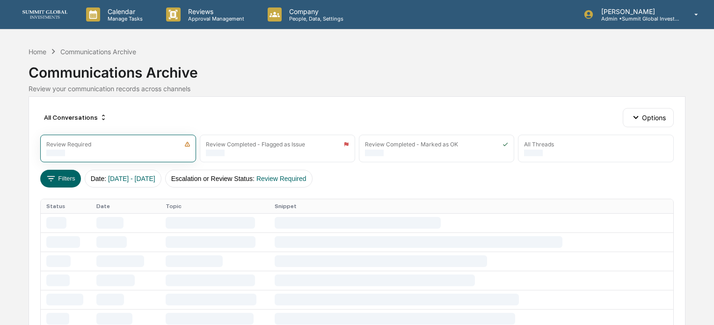 The height and width of the screenshot is (325, 714). What do you see at coordinates (238, 179) in the screenshot?
I see `button: Escalation or Review Status:Review Required` at bounding box center [238, 179].